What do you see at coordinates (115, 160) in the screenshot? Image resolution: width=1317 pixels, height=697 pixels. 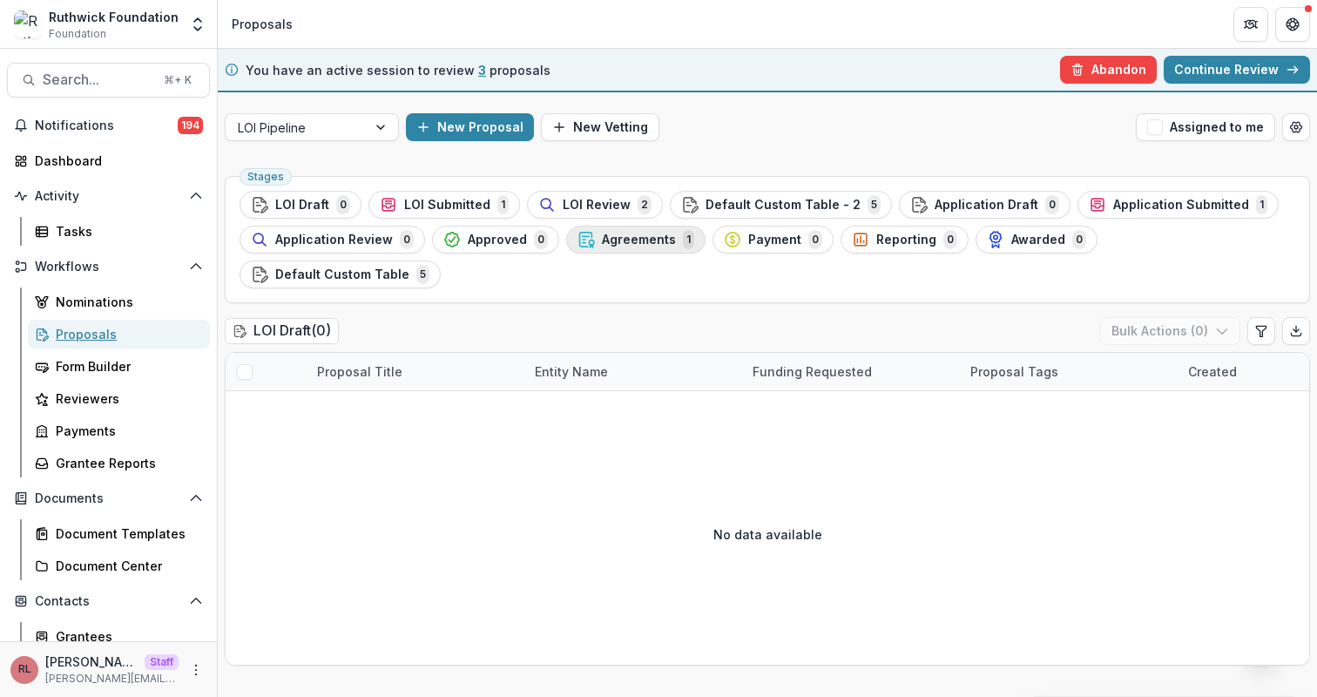 I see `div: Dashboard` at bounding box center [115, 160].